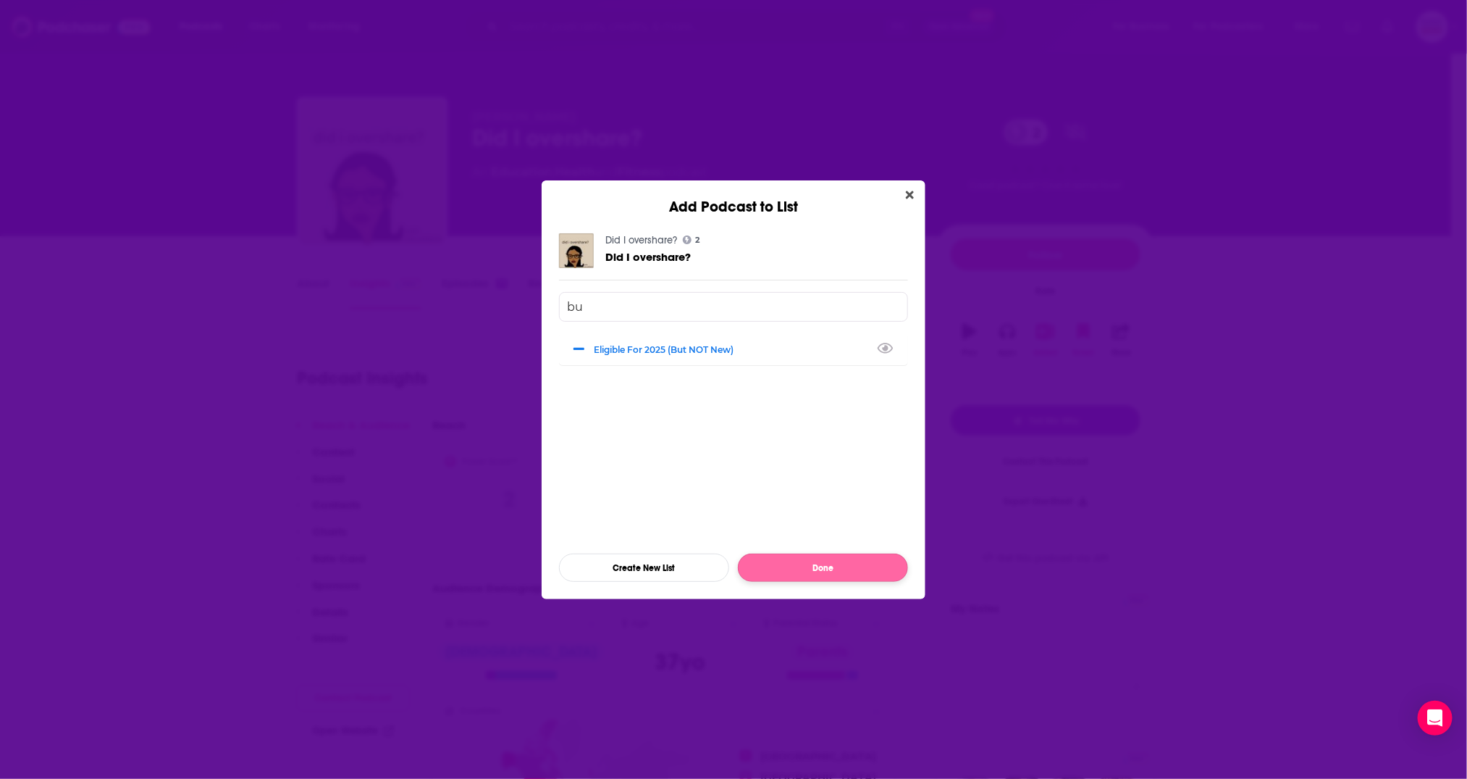 The width and height of the screenshot is (1467, 779). What do you see at coordinates (698, 240) in the screenshot?
I see `span: 2` at bounding box center [698, 240].